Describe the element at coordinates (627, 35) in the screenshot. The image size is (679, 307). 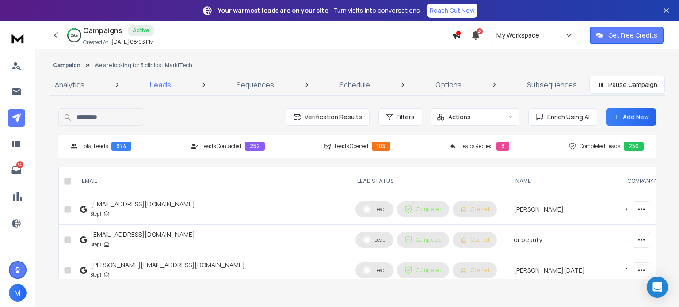
I see `button: Get Free Credits` at that location.